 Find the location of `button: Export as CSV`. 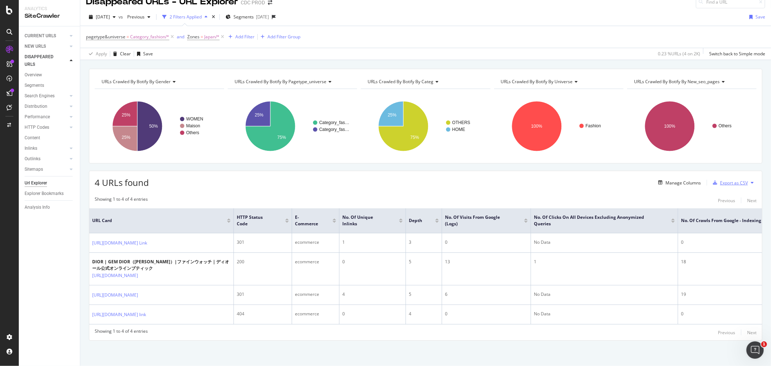

button: Export as CSV is located at coordinates (728, 182).